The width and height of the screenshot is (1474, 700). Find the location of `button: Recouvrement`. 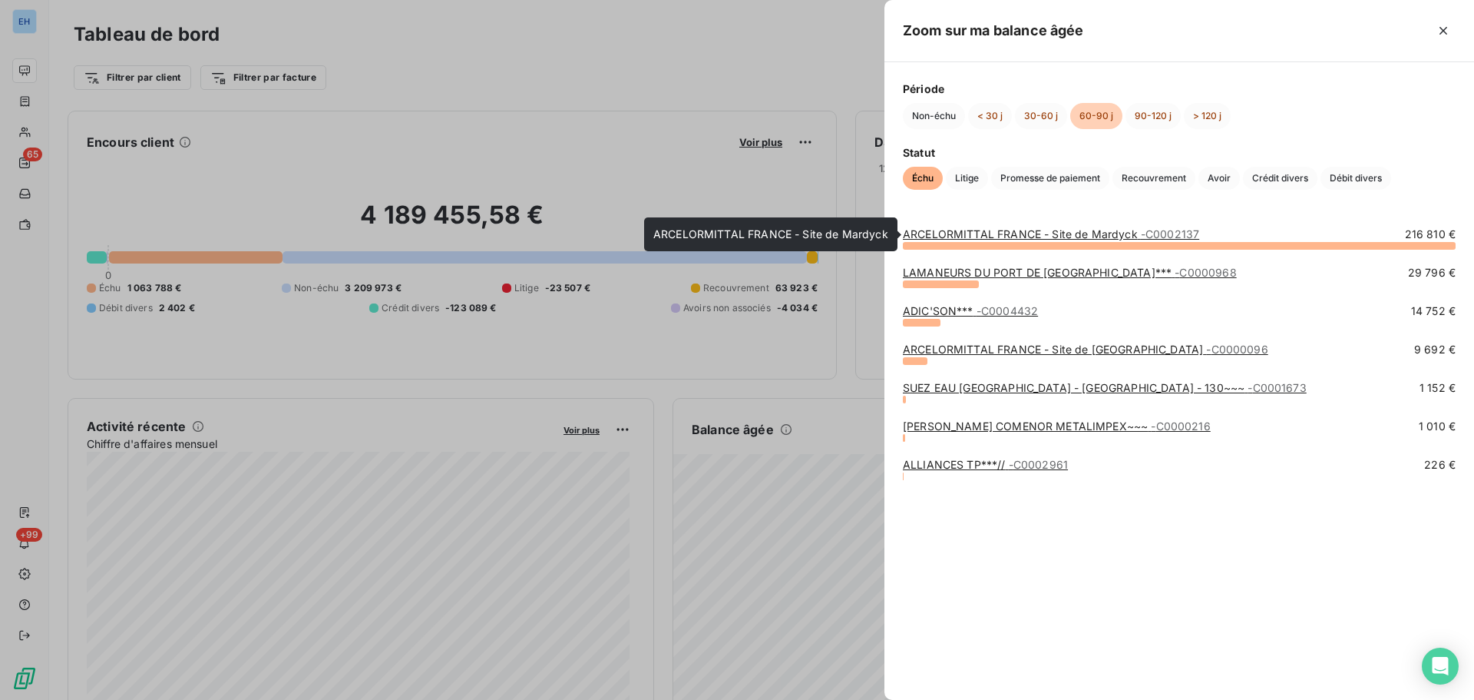

button: Recouvrement is located at coordinates (1154, 178).